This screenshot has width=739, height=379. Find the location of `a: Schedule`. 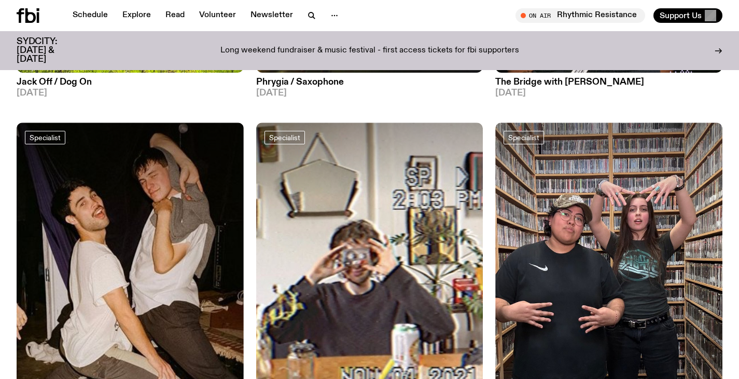

a: Schedule is located at coordinates (90, 16).